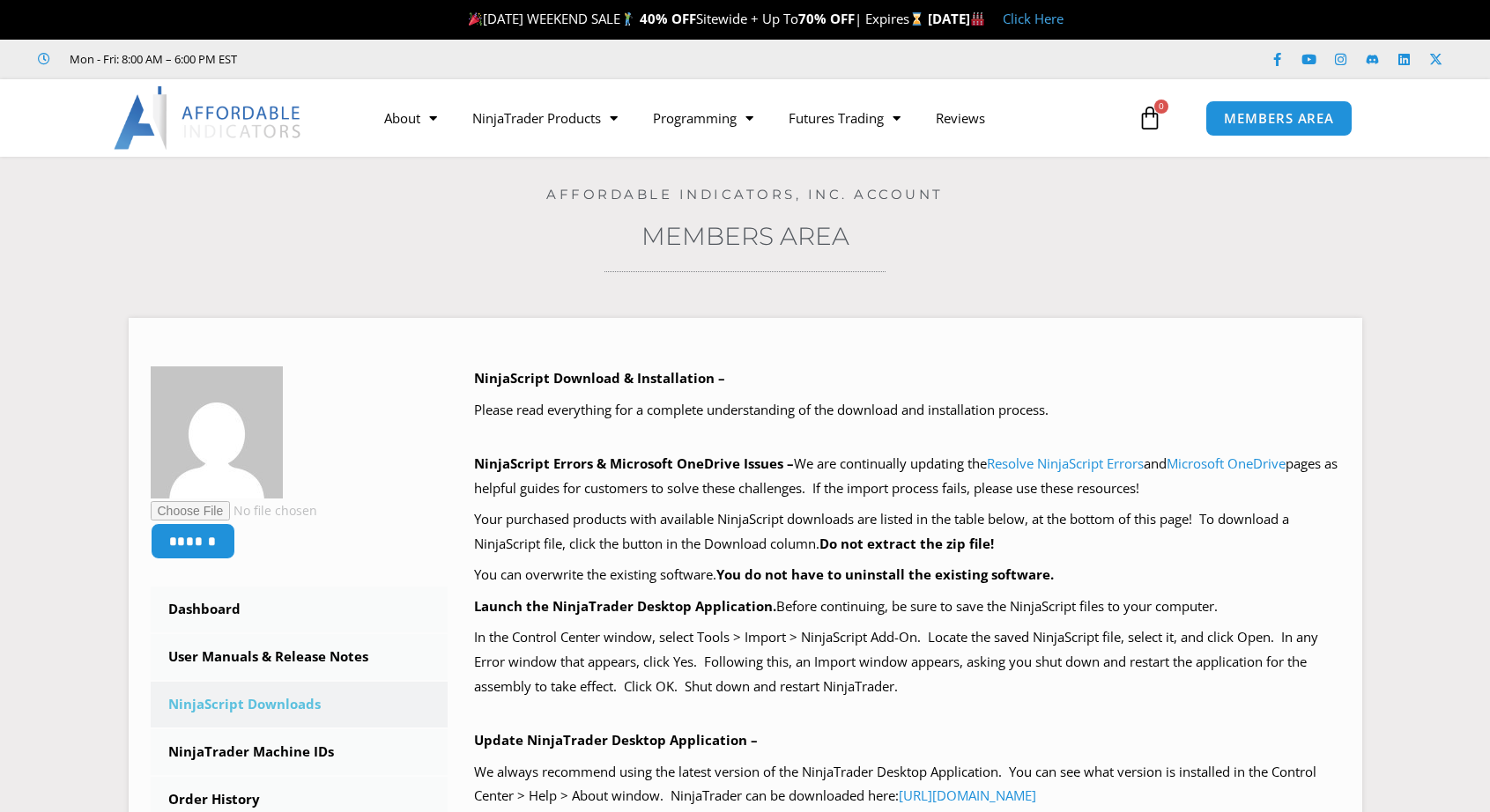 This screenshot has height=812, width=1490. I want to click on a: Futures Trading, so click(844, 118).